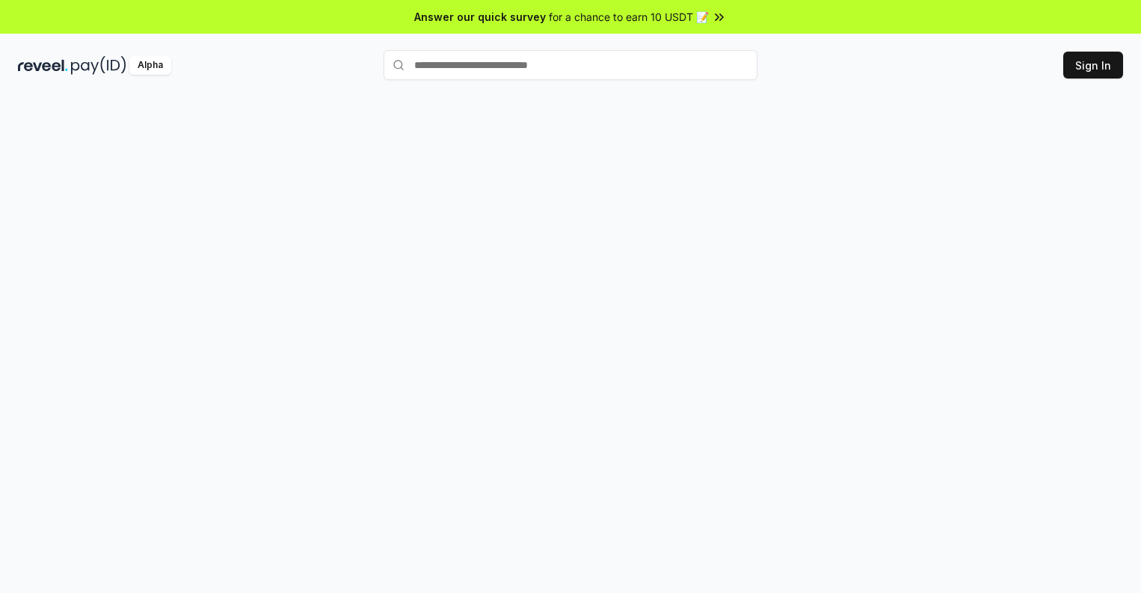 Image resolution: width=1141 pixels, height=593 pixels. What do you see at coordinates (43, 65) in the screenshot?
I see `img: reveel_dark` at bounding box center [43, 65].